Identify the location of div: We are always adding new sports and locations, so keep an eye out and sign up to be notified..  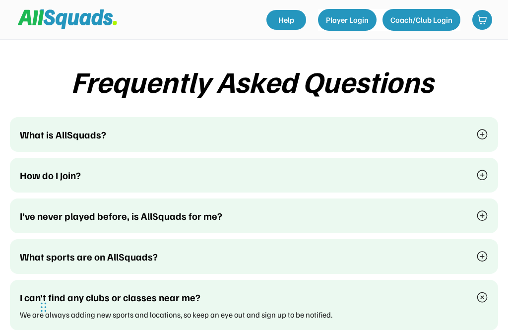
(231, 315).